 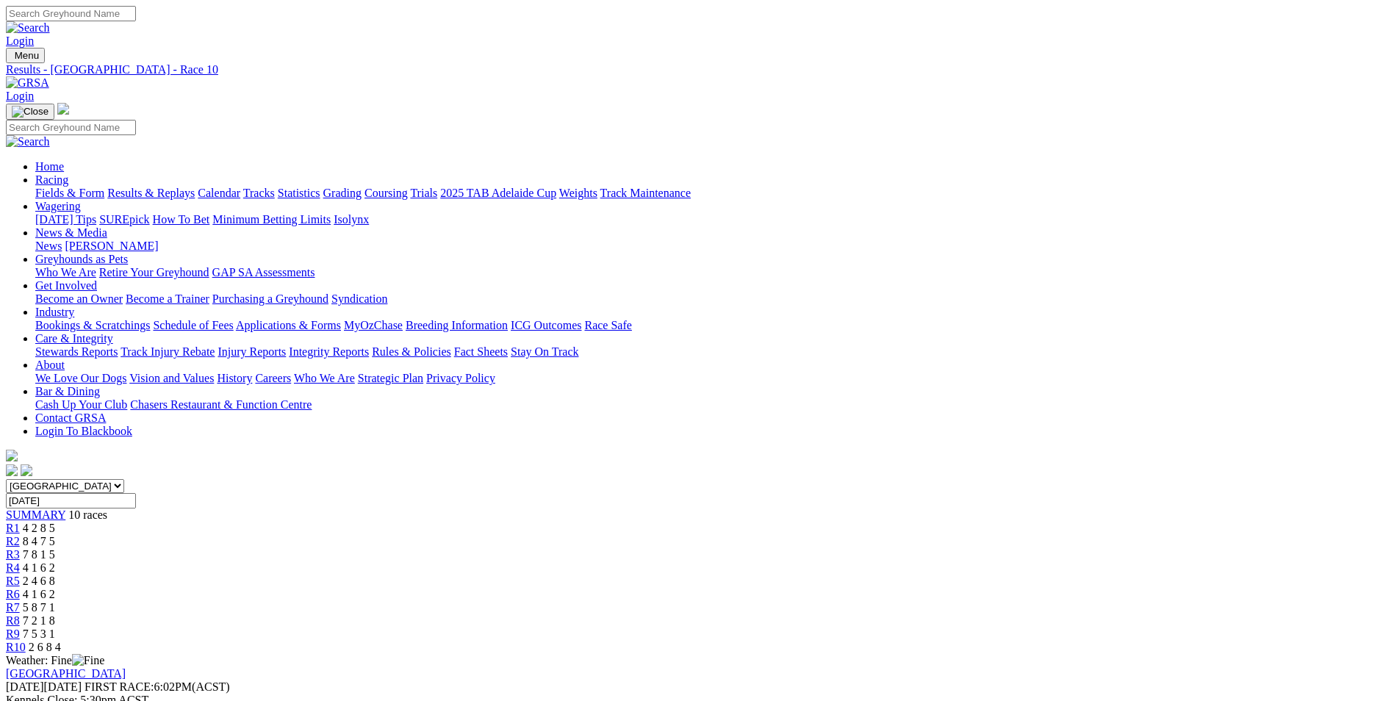 I want to click on span: 2 6 8 4, so click(x=45, y=647).